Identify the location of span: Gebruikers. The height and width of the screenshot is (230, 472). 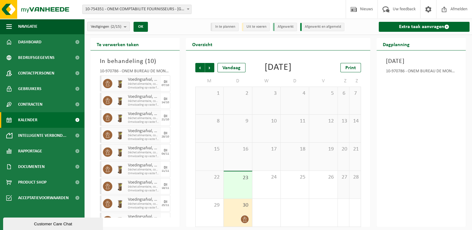
(30, 89).